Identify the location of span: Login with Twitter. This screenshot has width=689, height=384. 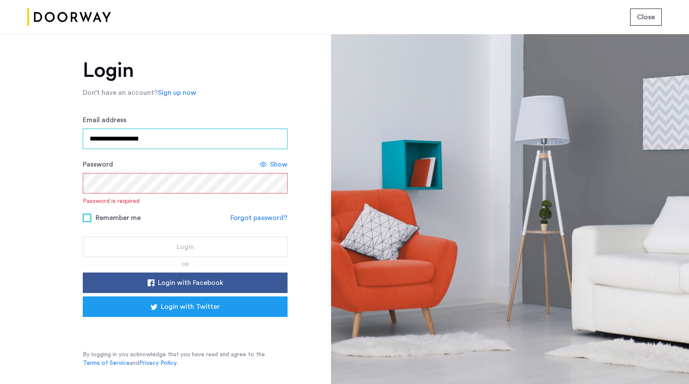
(190, 306).